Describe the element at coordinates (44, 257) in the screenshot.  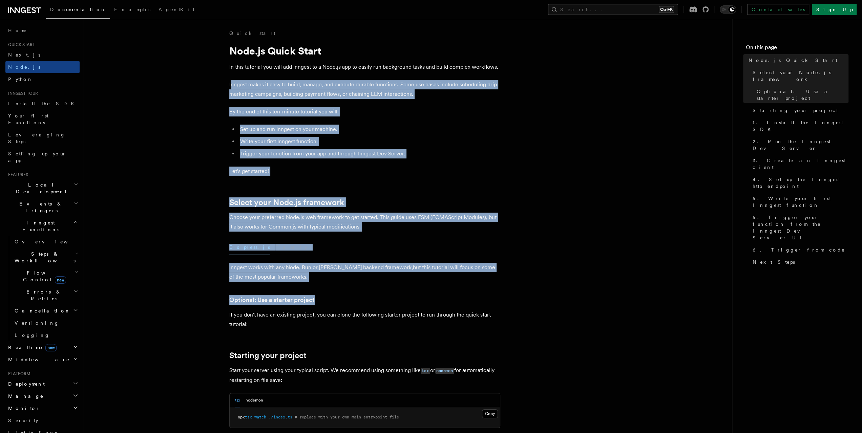
I see `span: Steps & Workflows` at that location.